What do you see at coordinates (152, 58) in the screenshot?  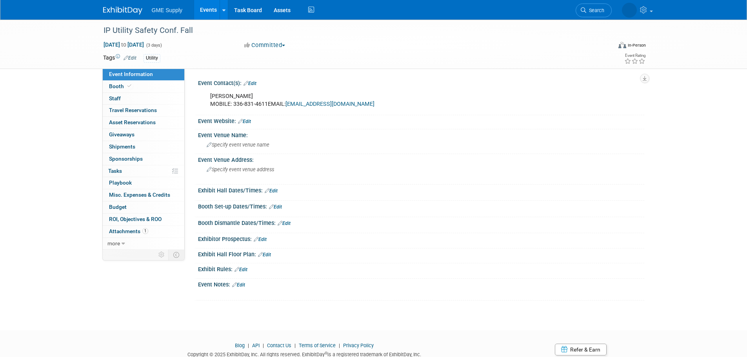 I see `div: Utility` at bounding box center [152, 58].